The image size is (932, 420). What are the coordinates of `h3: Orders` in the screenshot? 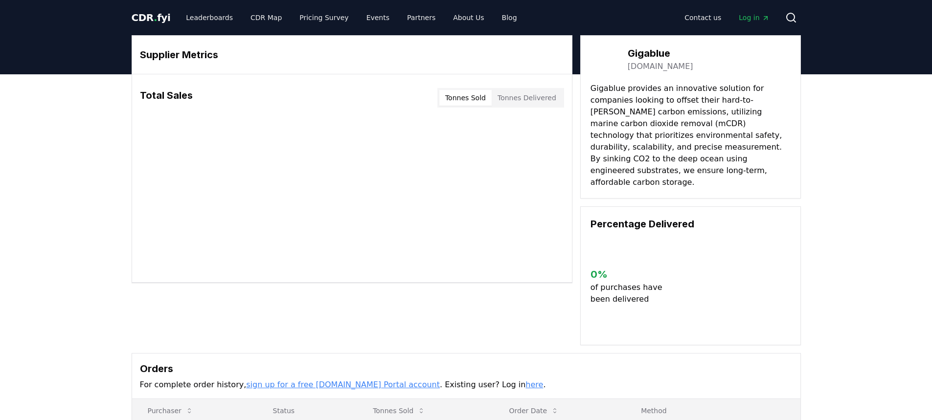 It's located at (466, 369).